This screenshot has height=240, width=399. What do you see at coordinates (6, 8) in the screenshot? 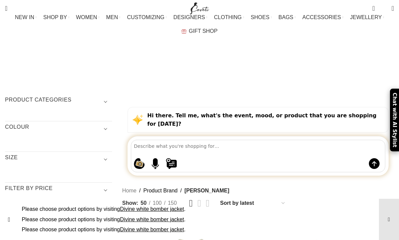
I see `a: Search` at bounding box center [6, 8].